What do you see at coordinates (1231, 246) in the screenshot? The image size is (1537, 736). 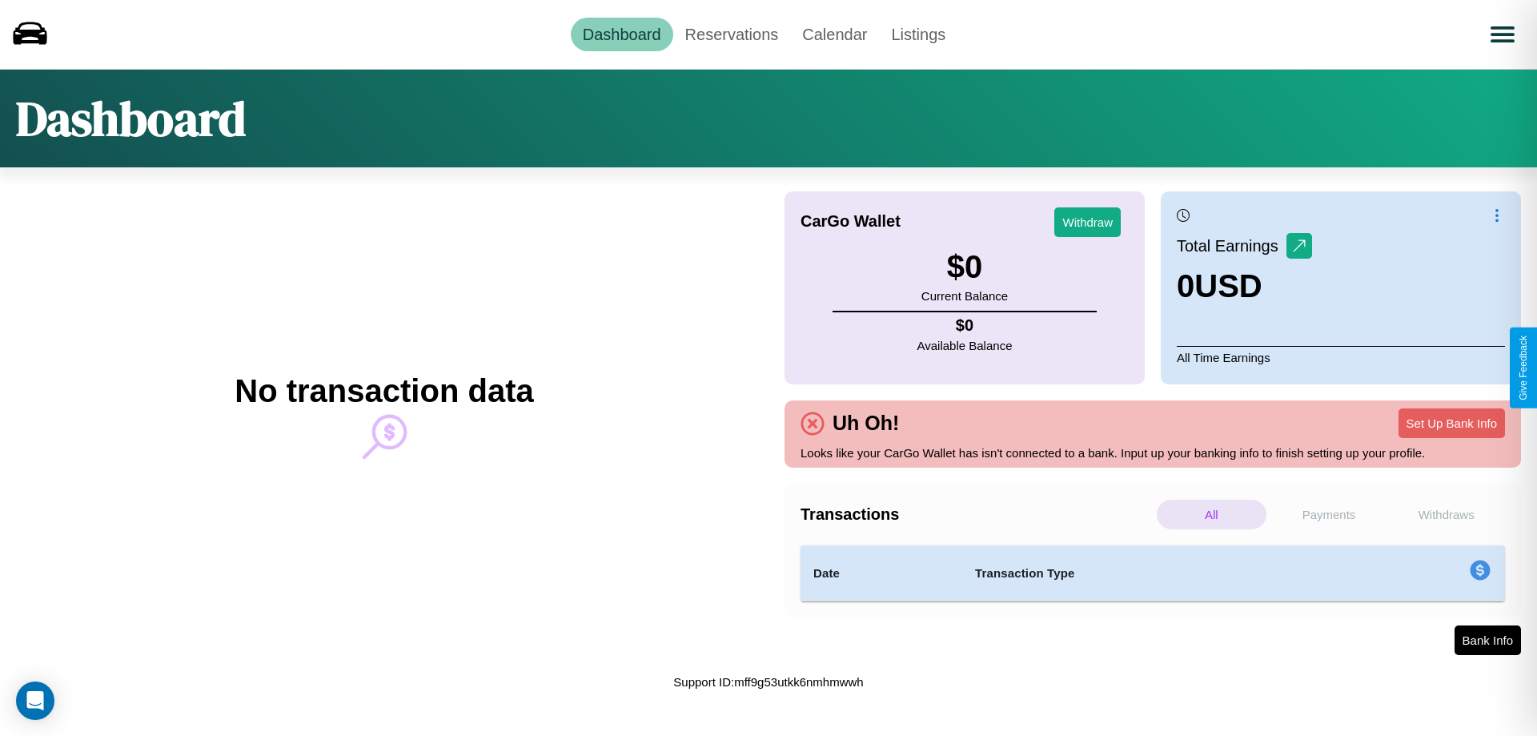 I see `p: Total Earnings` at bounding box center [1231, 246].